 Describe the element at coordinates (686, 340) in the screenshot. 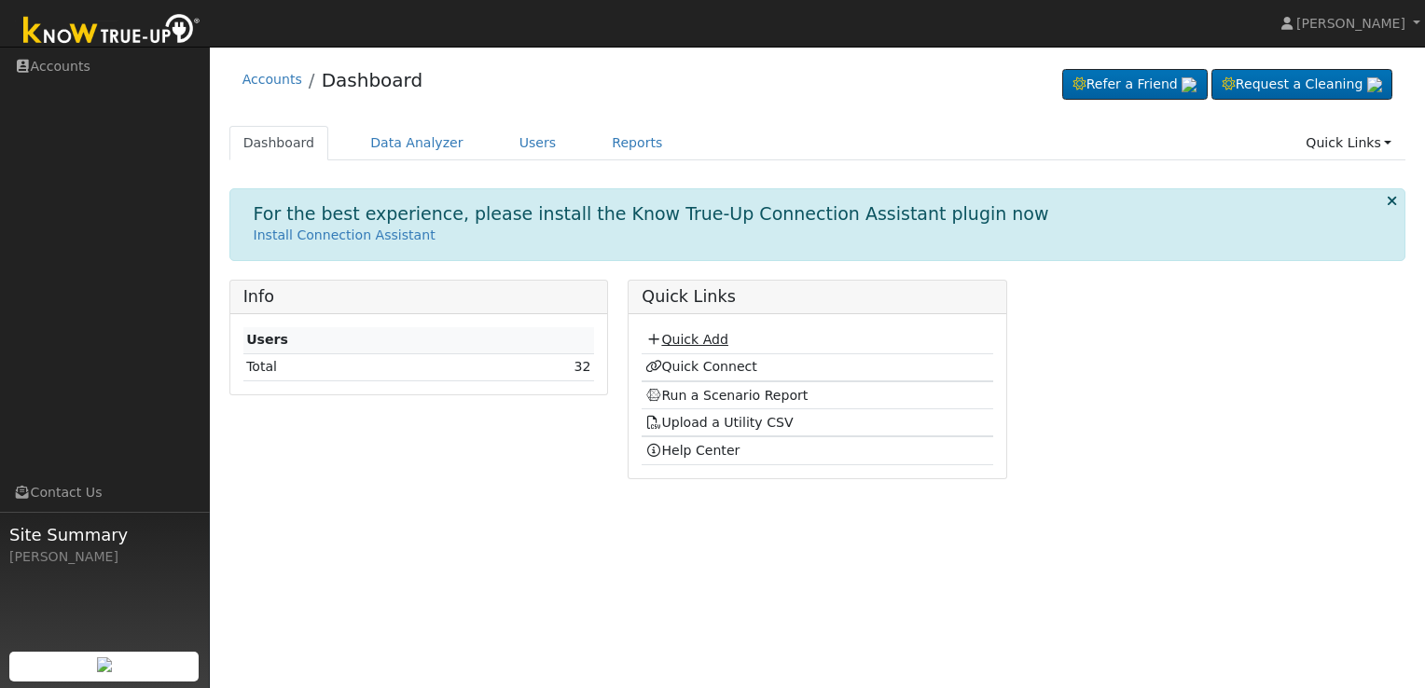

I see `a: Quick Add` at that location.